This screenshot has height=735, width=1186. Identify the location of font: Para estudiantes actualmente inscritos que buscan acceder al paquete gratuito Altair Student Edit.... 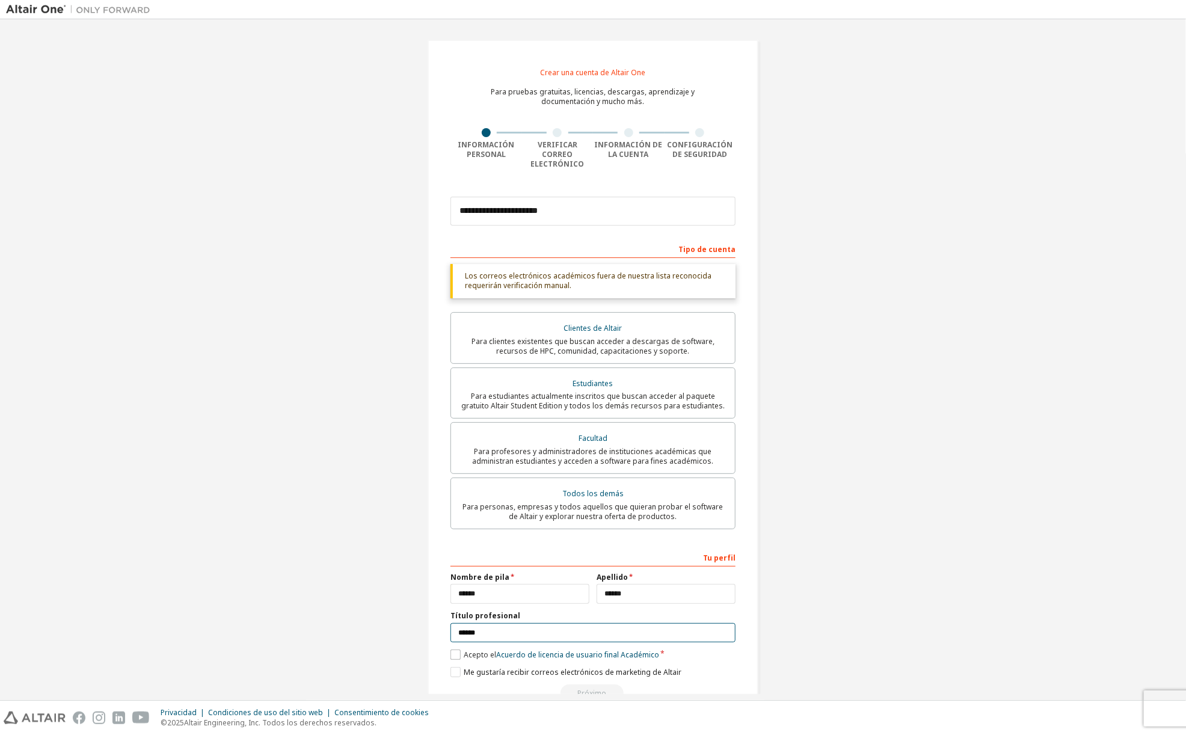
(593, 400).